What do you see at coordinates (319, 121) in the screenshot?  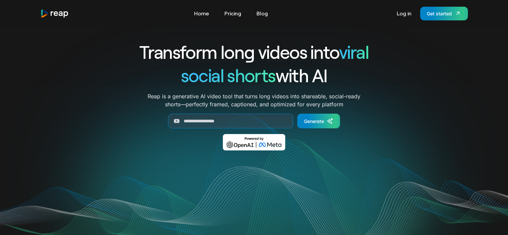 I see `a: Generate` at bounding box center [319, 121].